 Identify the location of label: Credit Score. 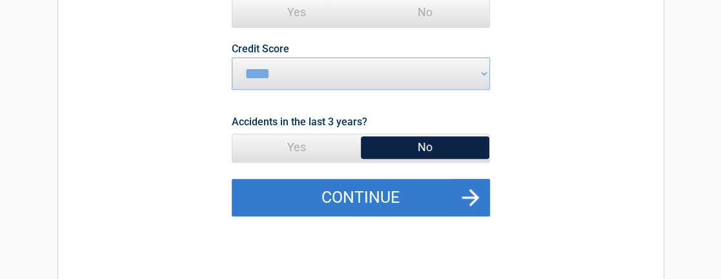
(260, 49).